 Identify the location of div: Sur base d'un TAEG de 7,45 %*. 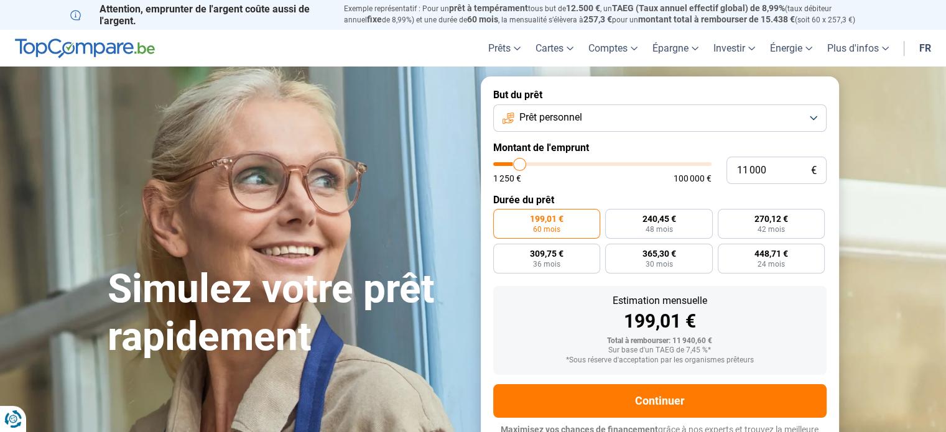
(660, 351).